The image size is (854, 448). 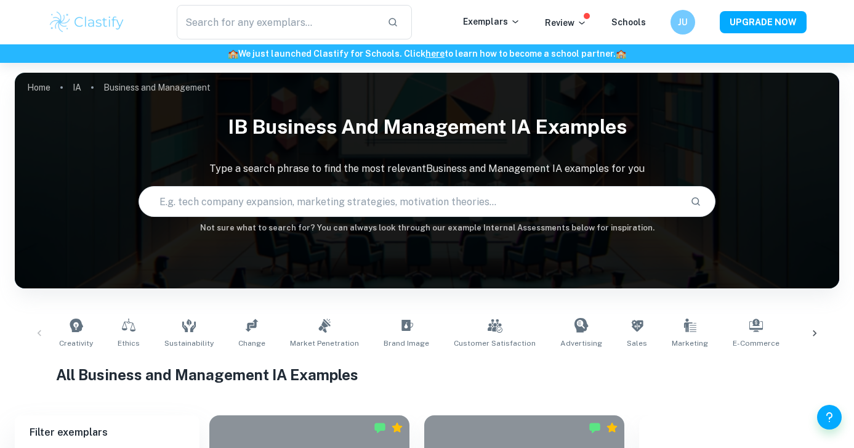 I want to click on a: Schools, so click(x=629, y=22).